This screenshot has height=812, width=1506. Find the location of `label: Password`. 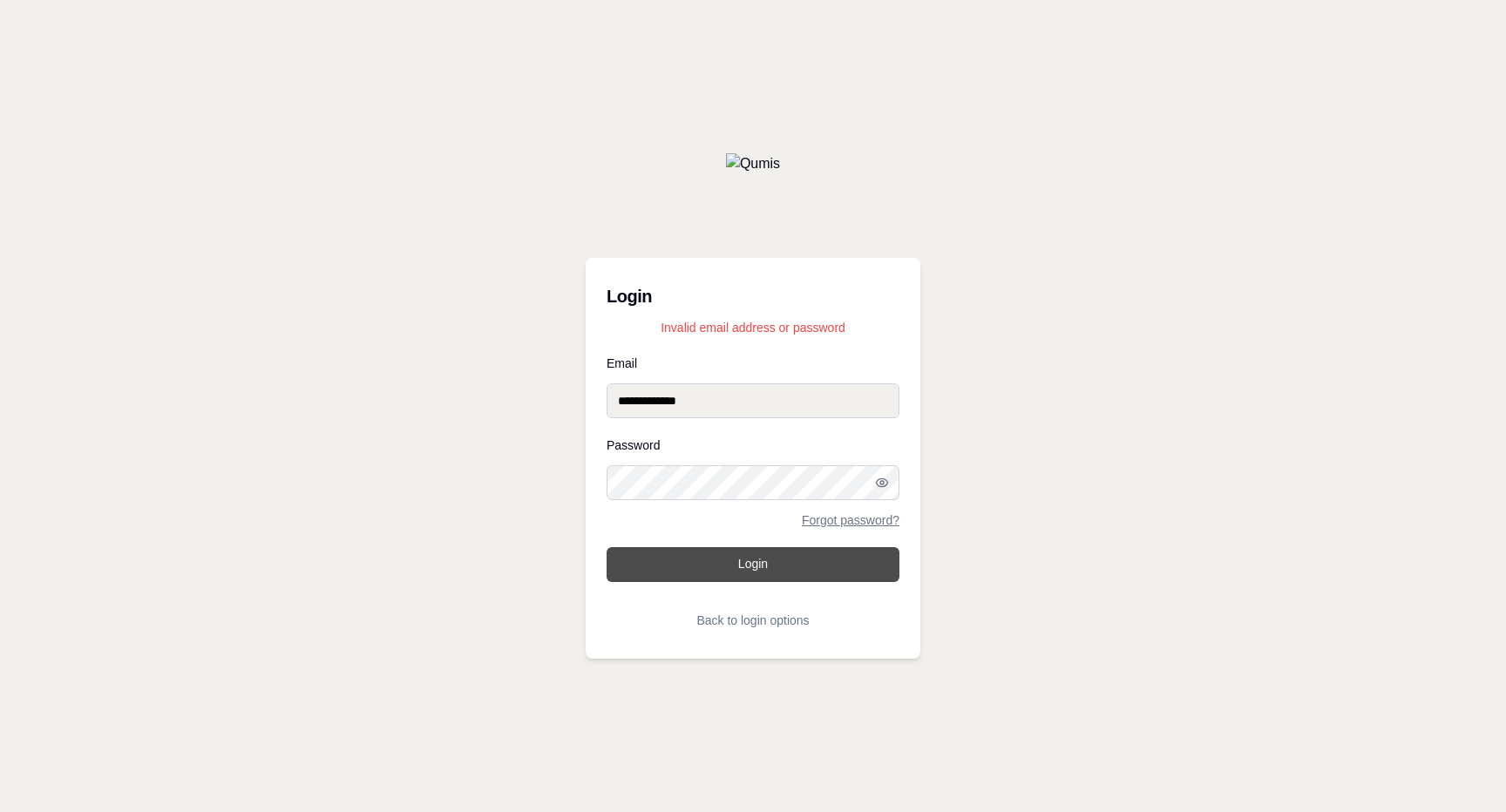

label: Password is located at coordinates (753, 445).